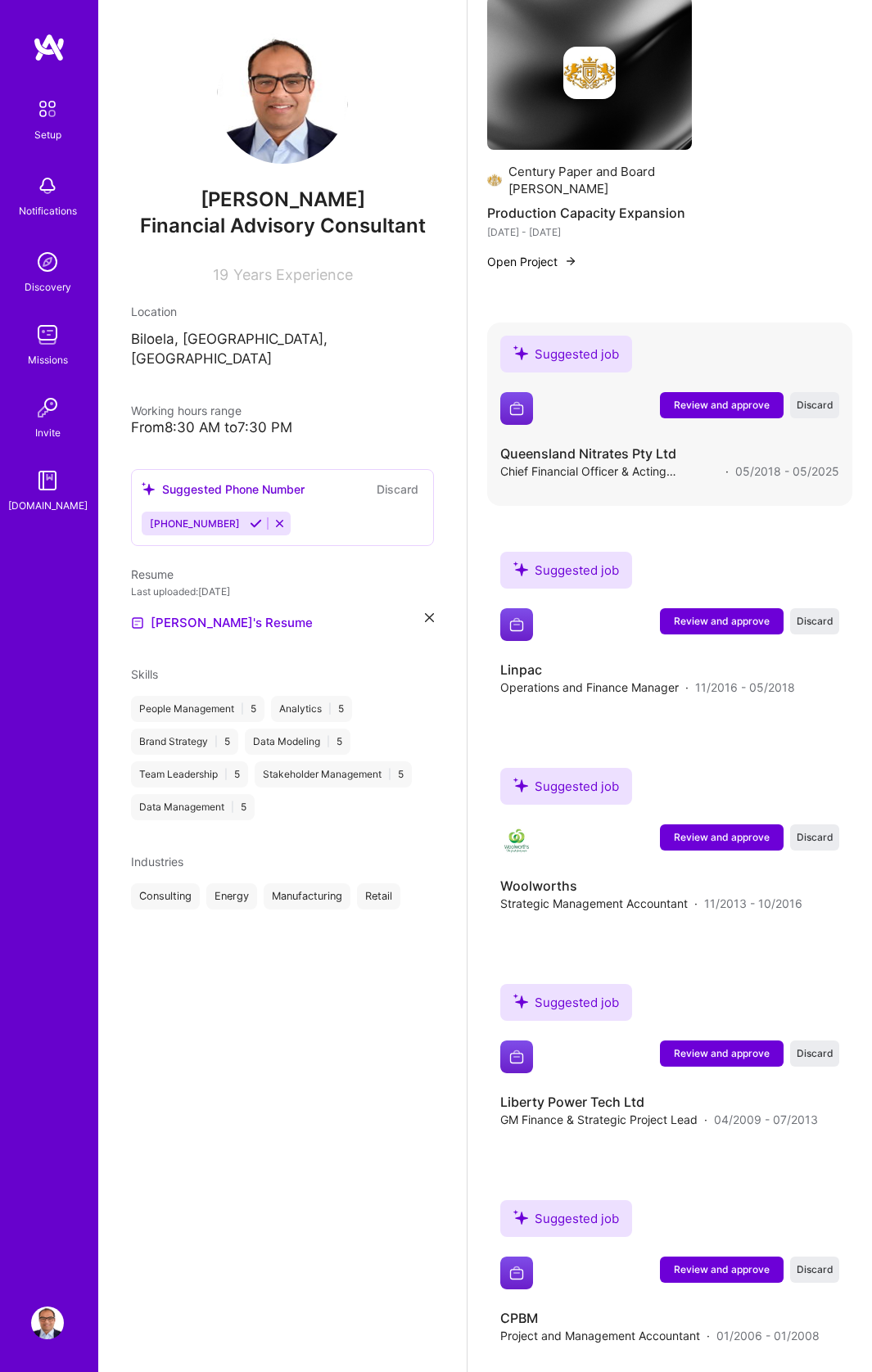 Image resolution: width=872 pixels, height=1372 pixels. What do you see at coordinates (379, 896) in the screenshot?
I see `div: Retail` at bounding box center [379, 896].